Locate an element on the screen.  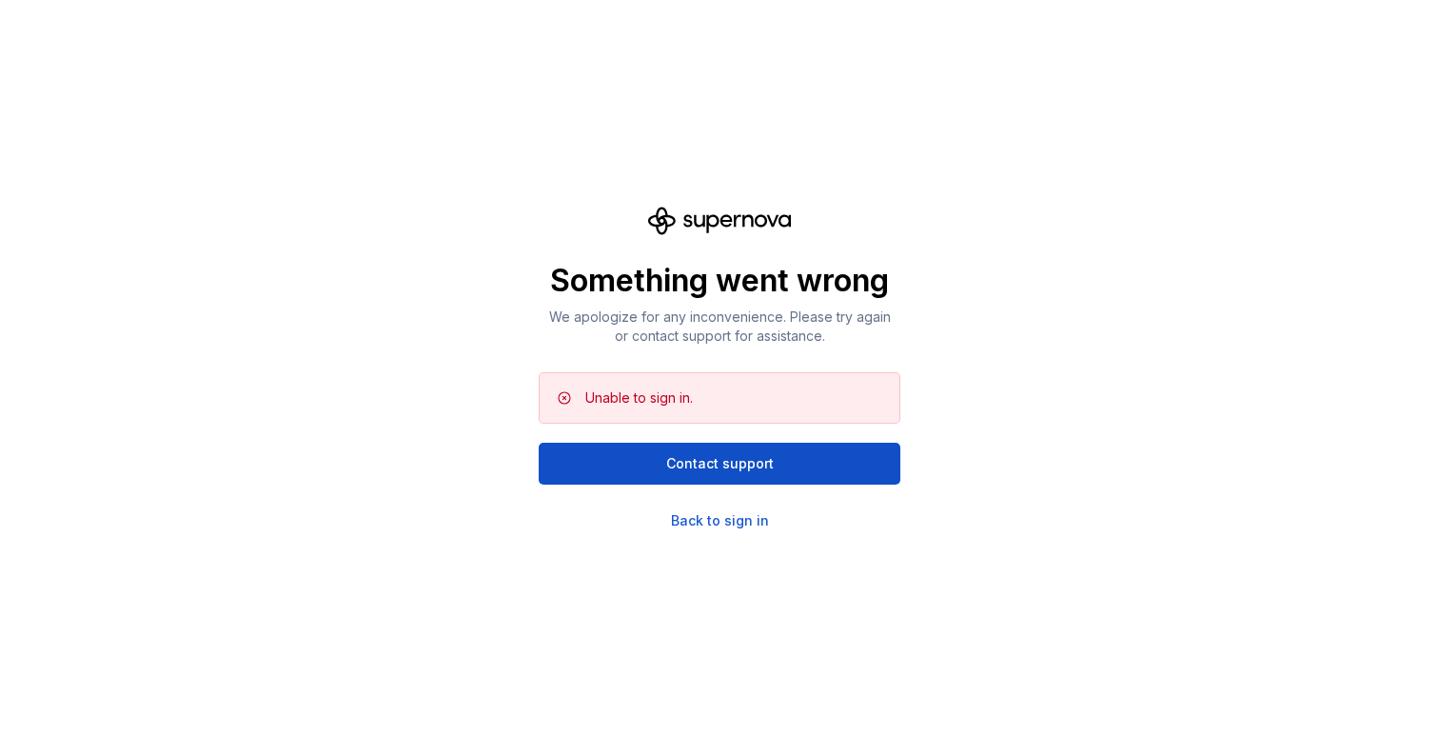
span: Contact support is located at coordinates (720, 463).